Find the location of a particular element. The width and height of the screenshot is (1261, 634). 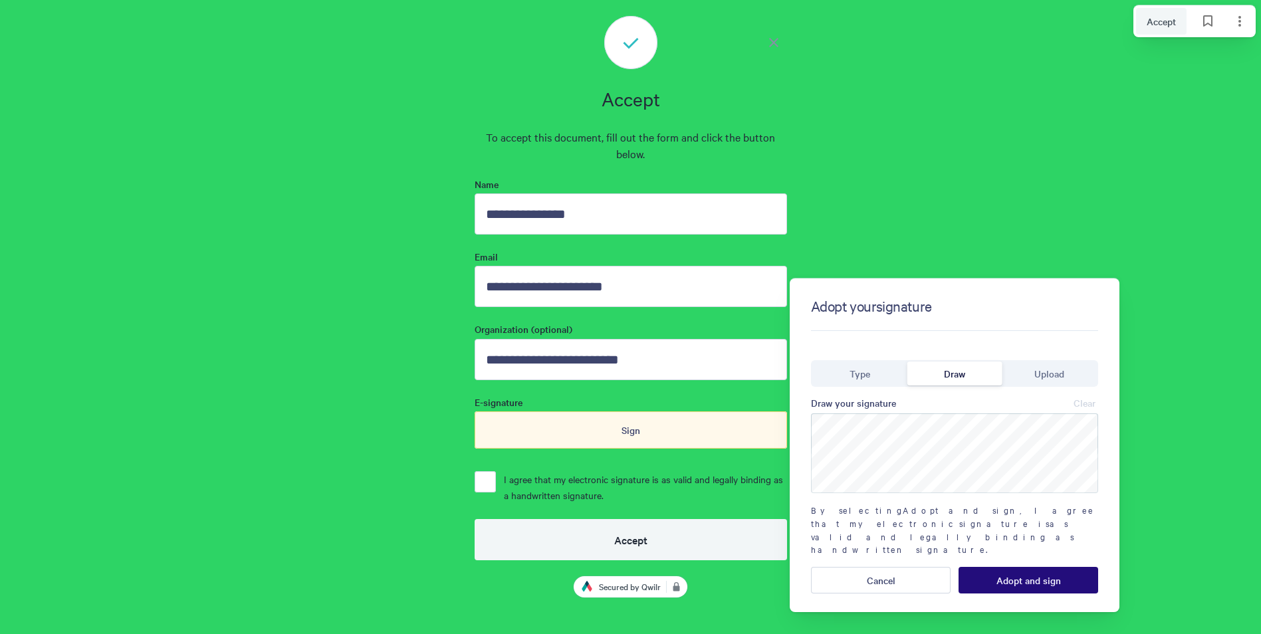

div: Signature type is located at coordinates (955, 372).